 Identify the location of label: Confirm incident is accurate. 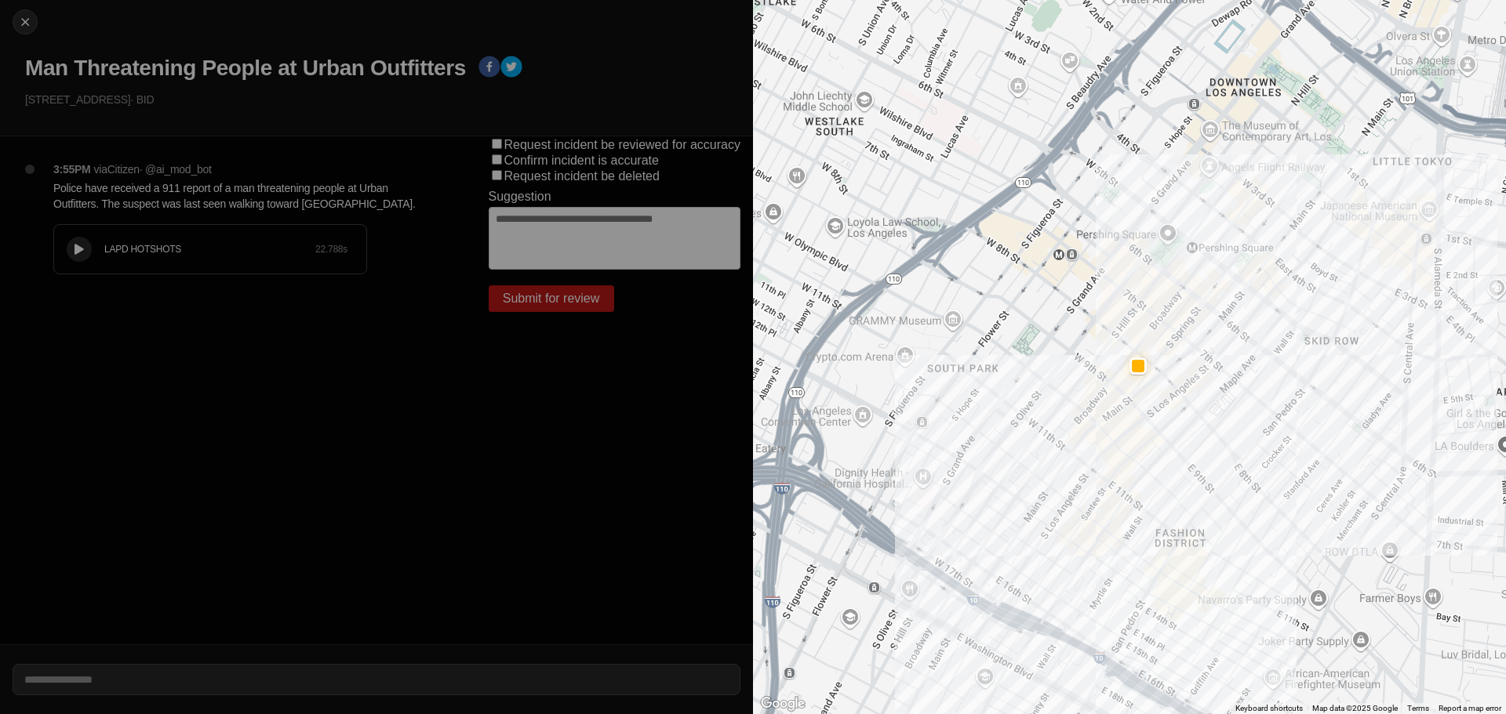
(581, 160).